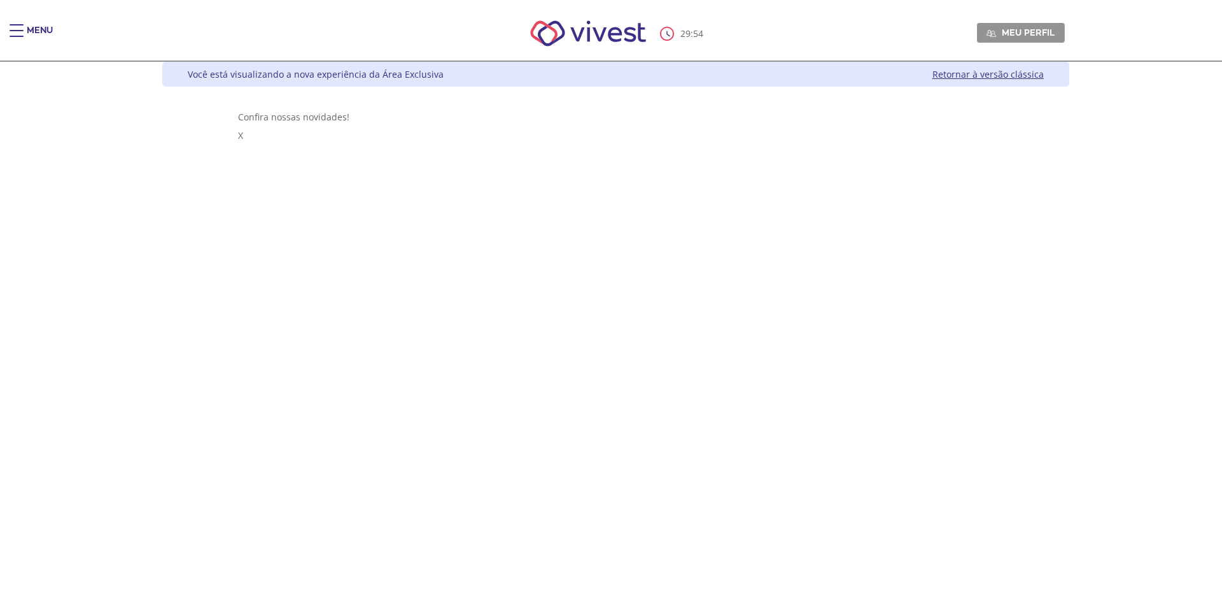 The width and height of the screenshot is (1222, 602). Describe the element at coordinates (588, 33) in the screenshot. I see `img: Vivest` at that location.